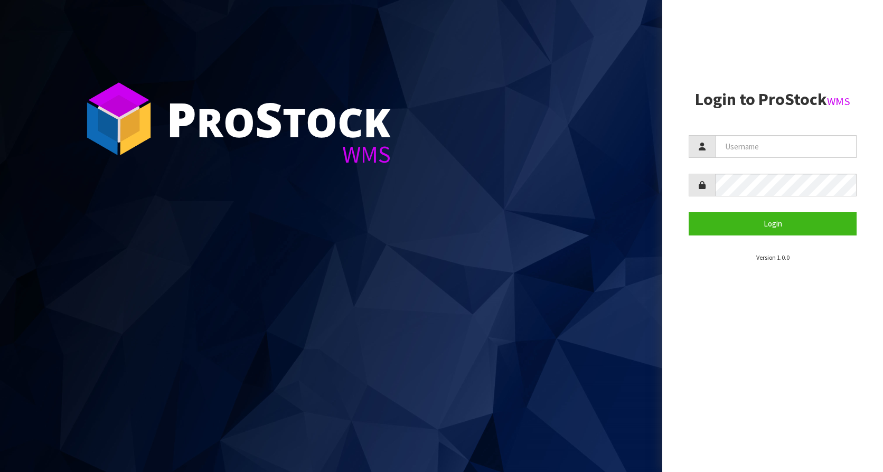 This screenshot has height=472, width=883. I want to click on div: WMS, so click(278, 154).